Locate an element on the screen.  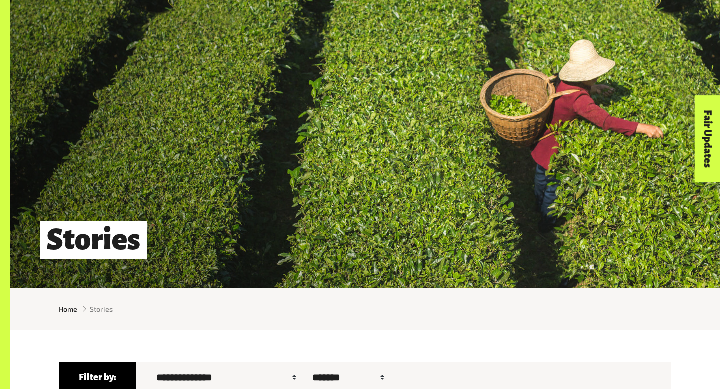
span: Home is located at coordinates (68, 309).